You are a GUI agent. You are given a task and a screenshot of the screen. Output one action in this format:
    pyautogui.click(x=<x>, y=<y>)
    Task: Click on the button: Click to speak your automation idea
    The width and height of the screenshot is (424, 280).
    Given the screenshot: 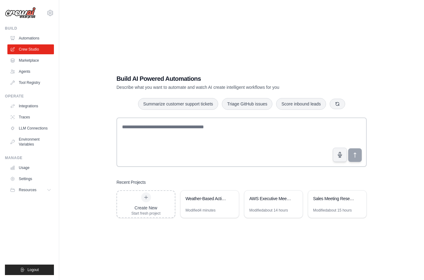 What is the action you would take?
    pyautogui.click(x=340, y=155)
    